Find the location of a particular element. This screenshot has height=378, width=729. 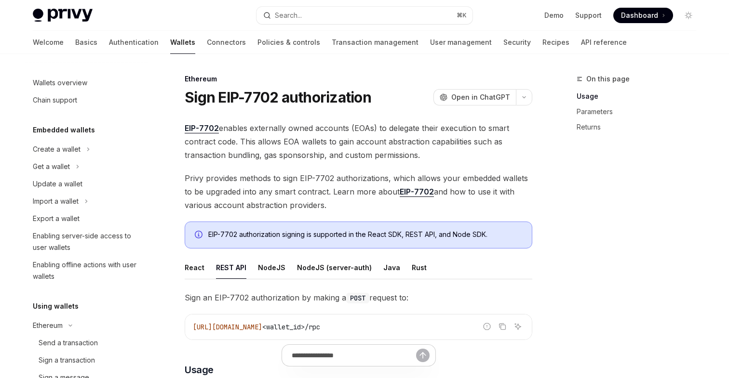

button: Toggle Import a wallet section is located at coordinates (87, 201).